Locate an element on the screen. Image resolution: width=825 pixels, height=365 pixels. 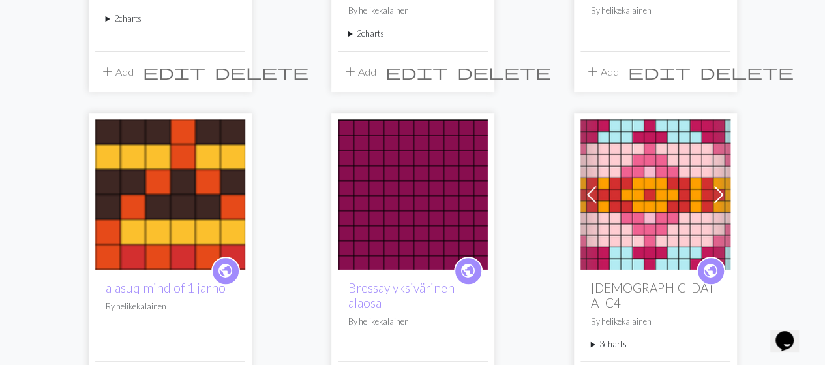
img: Bressay C4 is located at coordinates (655, 194).